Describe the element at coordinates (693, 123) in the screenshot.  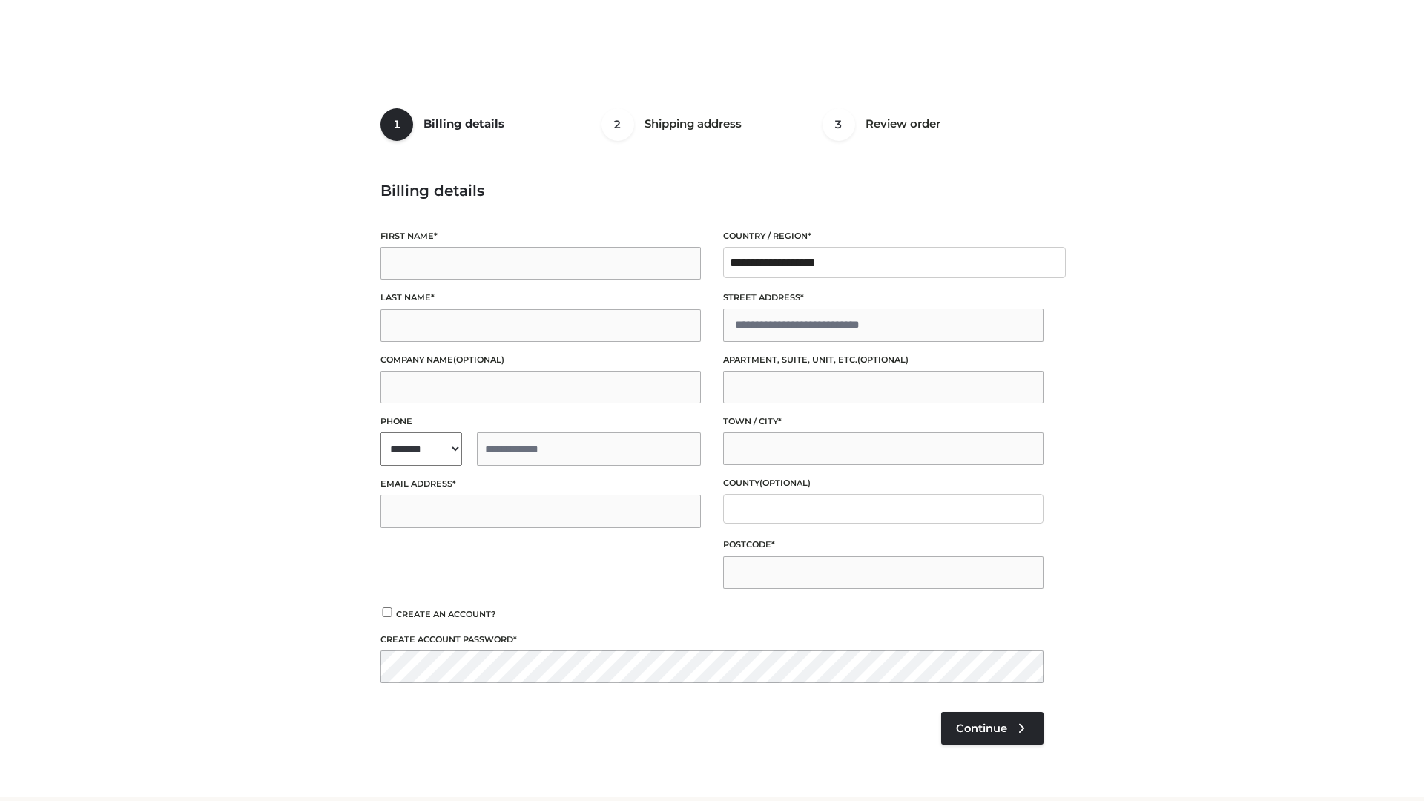
I see `span: Shipping address` at that location.